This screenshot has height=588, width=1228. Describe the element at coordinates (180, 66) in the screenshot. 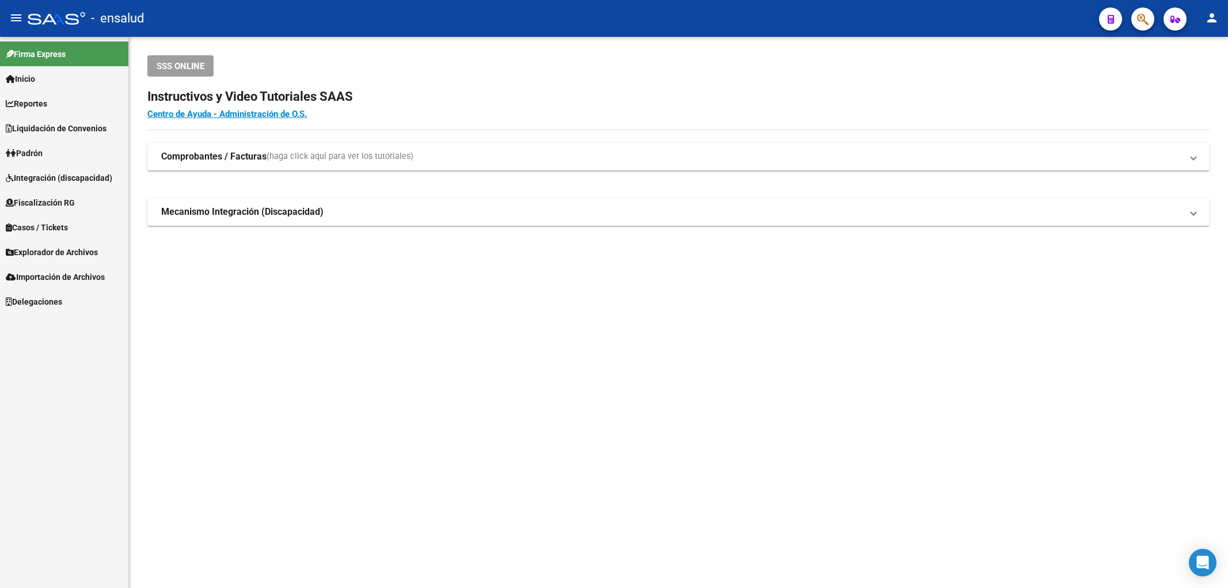

I see `button: SSS ONLINE` at that location.